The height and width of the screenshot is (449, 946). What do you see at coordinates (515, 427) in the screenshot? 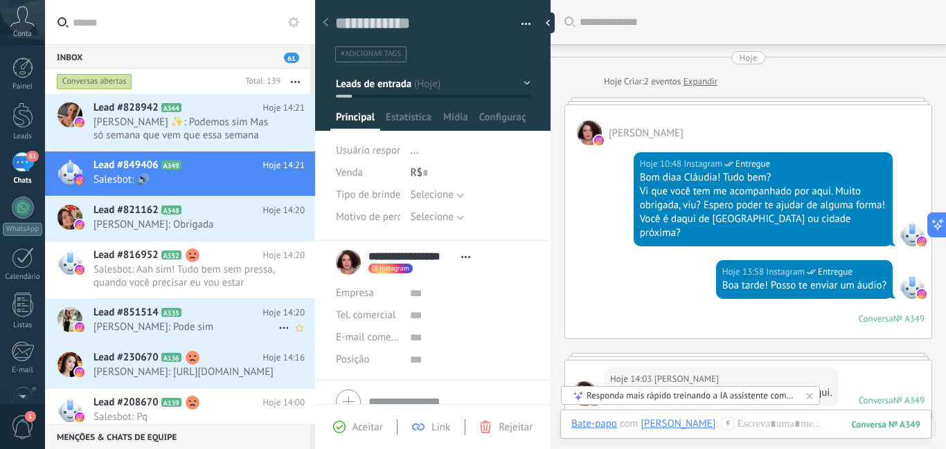
I see `span: Rejeitar` at bounding box center [515, 427].